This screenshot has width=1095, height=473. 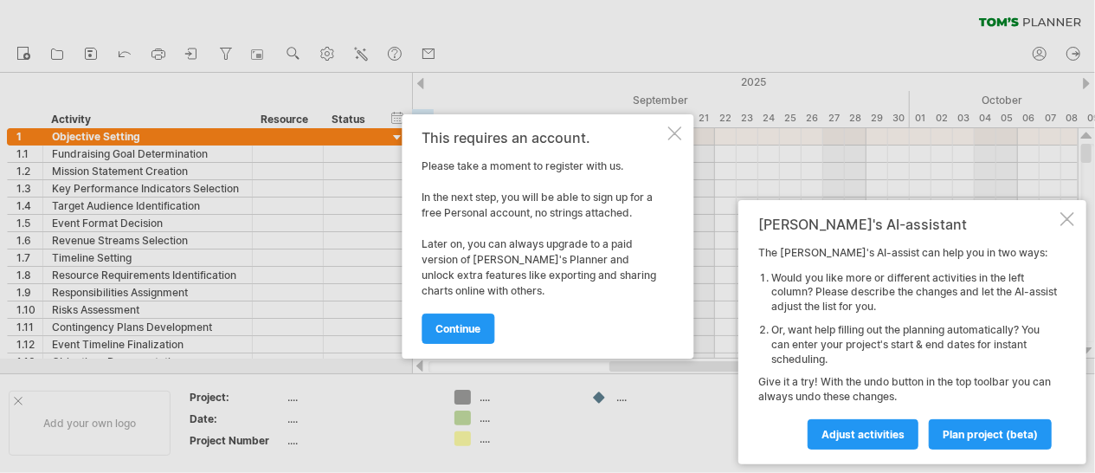 What do you see at coordinates (863, 434) in the screenshot?
I see `span: Adjust activities` at bounding box center [863, 434].